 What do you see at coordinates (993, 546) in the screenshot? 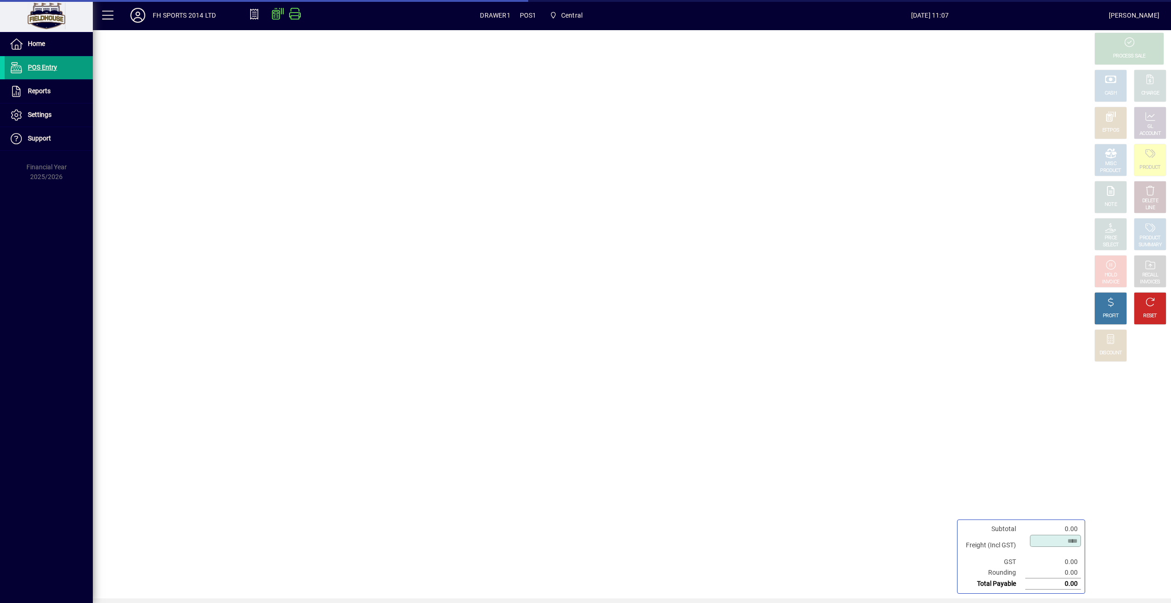
I see `td: Freight (Incl GST)` at bounding box center [993, 546].